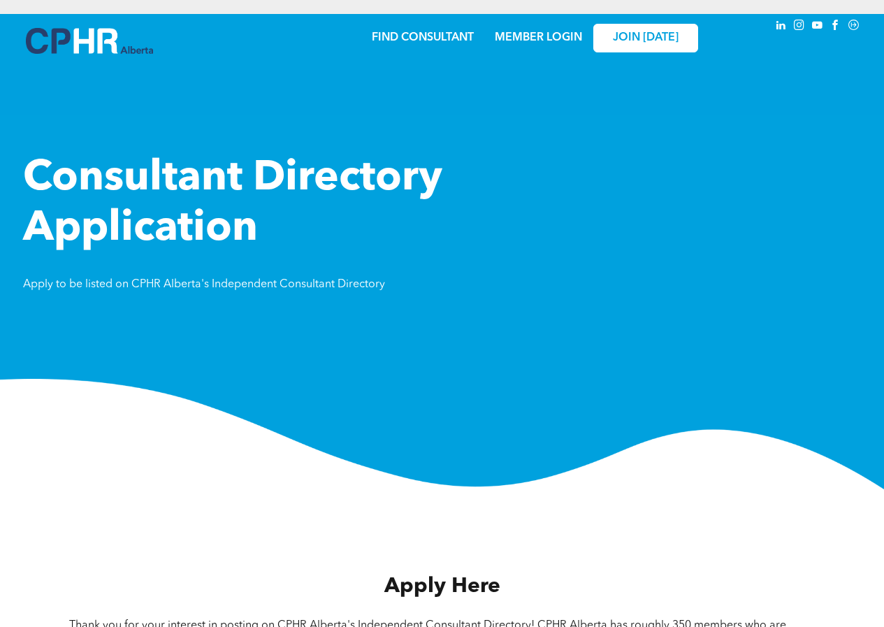  Describe the element at coordinates (781, 27) in the screenshot. I see `a: linkedin` at that location.